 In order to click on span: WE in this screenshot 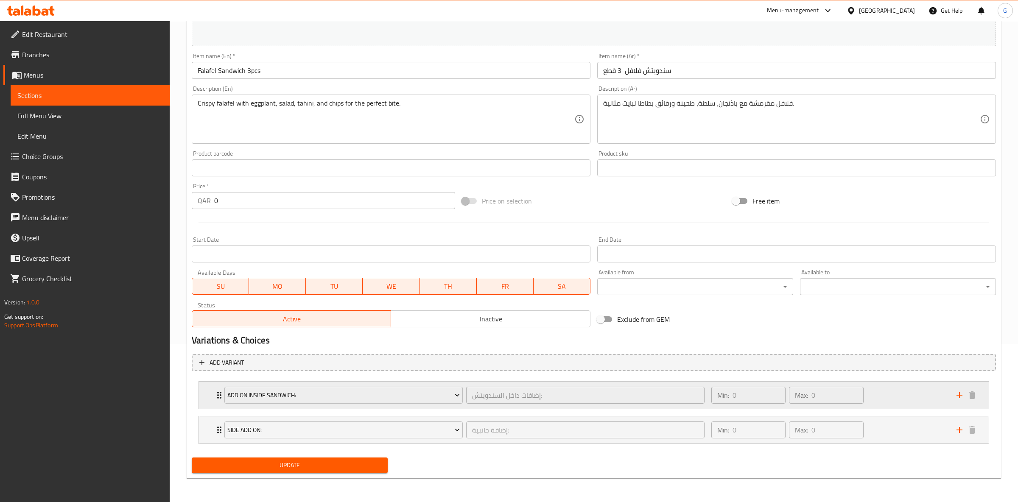, I will do `click(391, 286)`.